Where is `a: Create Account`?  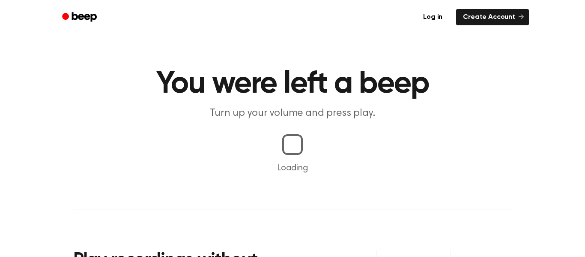 a: Create Account is located at coordinates (492, 17).